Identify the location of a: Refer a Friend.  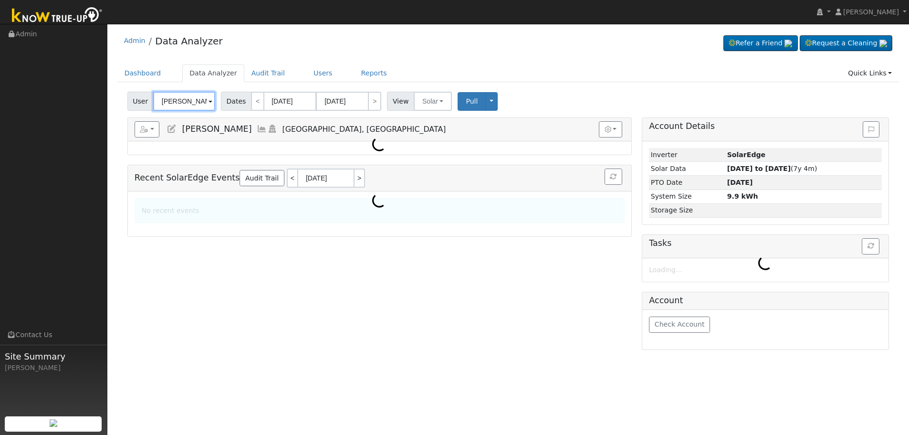
(760, 43).